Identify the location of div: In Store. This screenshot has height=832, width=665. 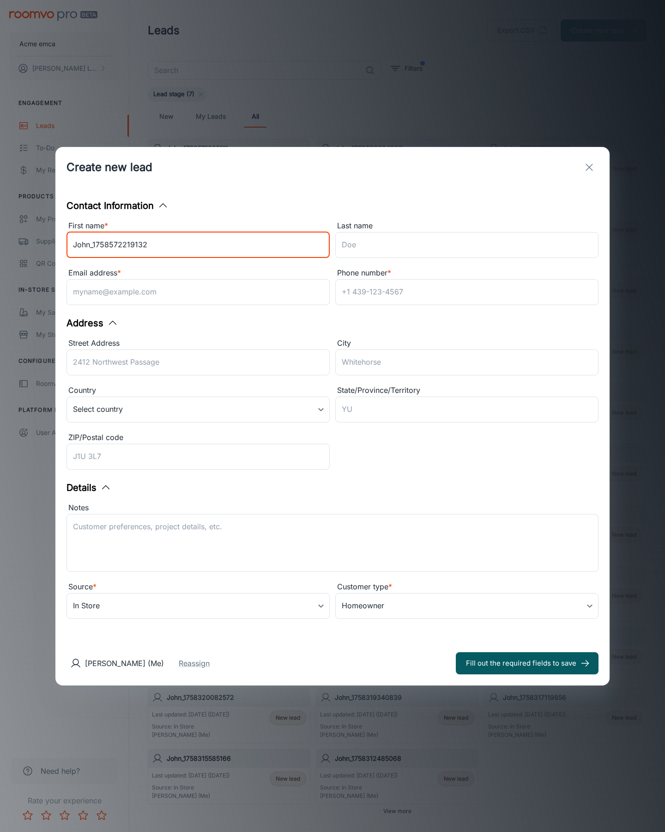
(198, 606).